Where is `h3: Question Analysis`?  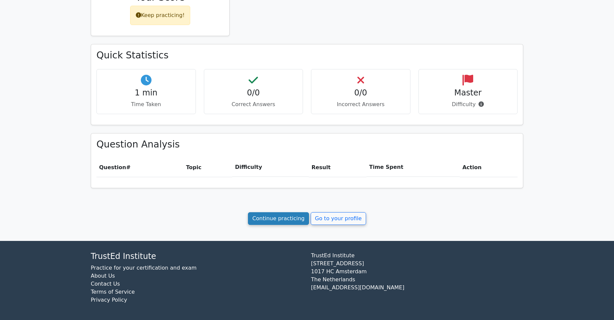
h3: Question Analysis is located at coordinates (307, 145).